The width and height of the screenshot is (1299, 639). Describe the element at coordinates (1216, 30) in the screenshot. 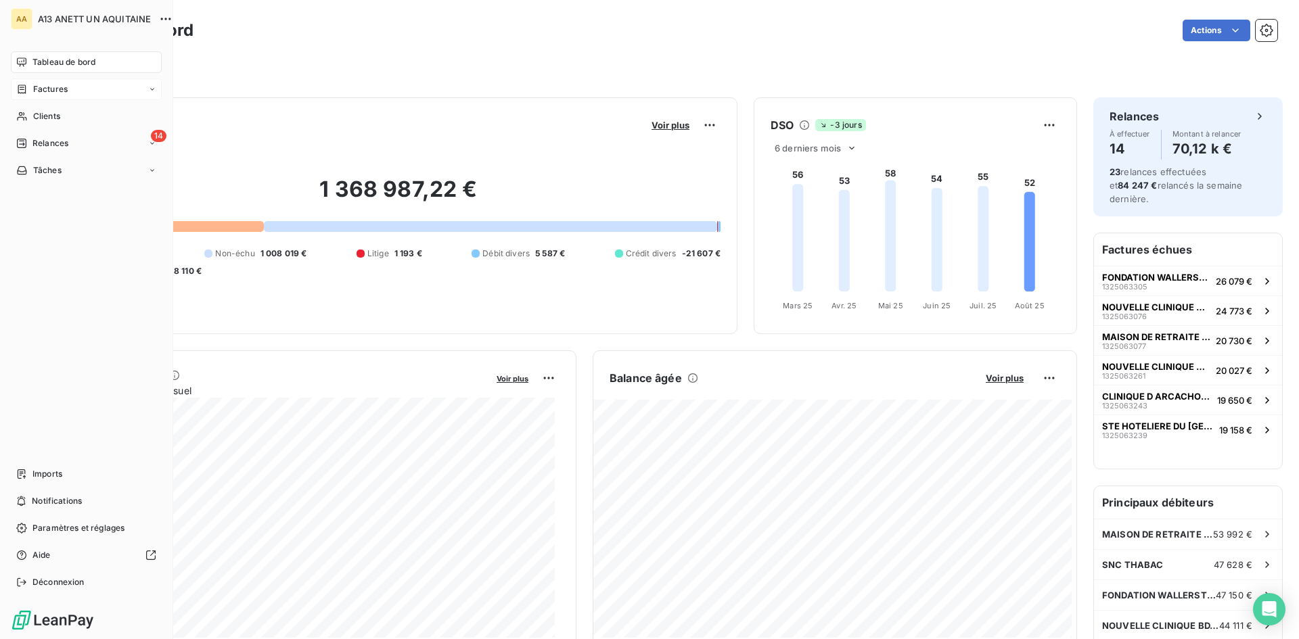

I see `button: Actions` at that location.